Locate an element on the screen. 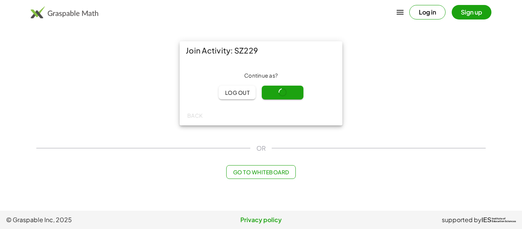 This screenshot has width=522, height=229. a: Privacy policy is located at coordinates (261, 220).